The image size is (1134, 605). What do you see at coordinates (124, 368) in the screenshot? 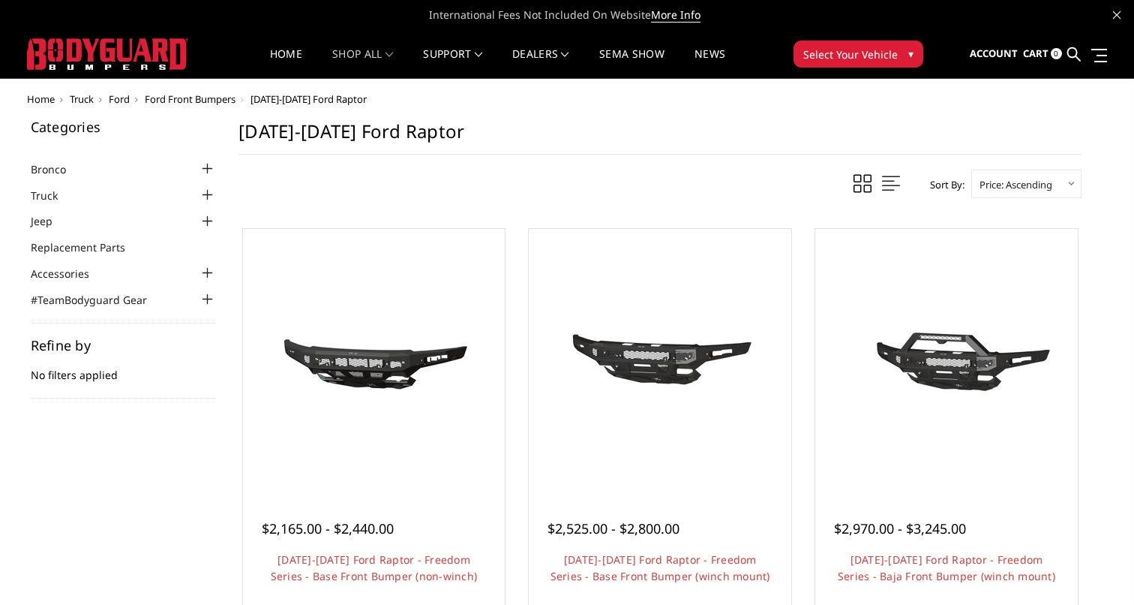
I see `div: No filters applied` at bounding box center [124, 368].